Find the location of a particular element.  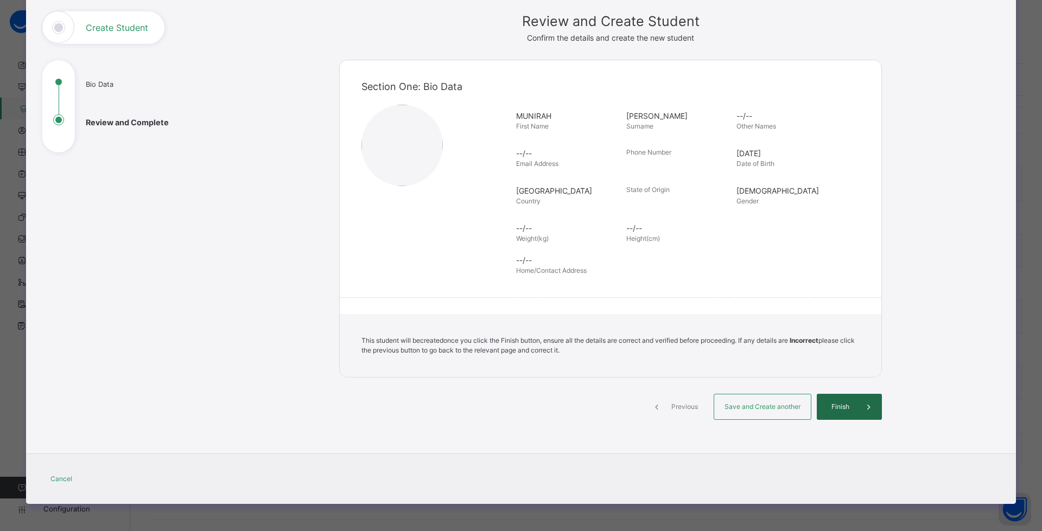

span: This student will be created once you click the Finish button, ensure all the details are correct... is located at coordinates (608, 345).